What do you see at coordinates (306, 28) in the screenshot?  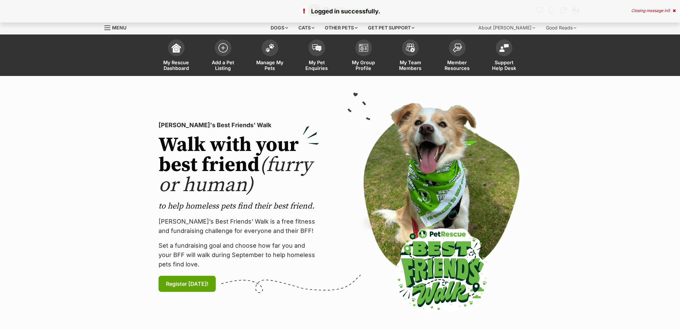 I see `div: Cats` at bounding box center [306, 28].